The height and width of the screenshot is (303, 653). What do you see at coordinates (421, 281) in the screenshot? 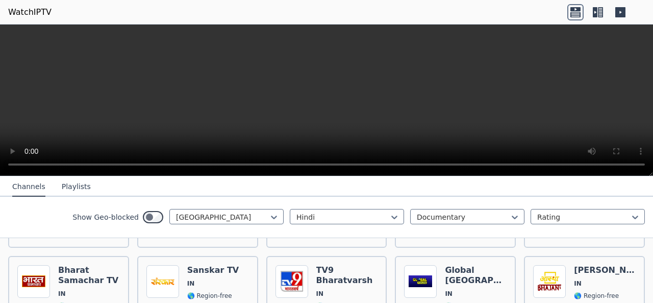
I see `img: Global Punjab` at bounding box center [421, 281].